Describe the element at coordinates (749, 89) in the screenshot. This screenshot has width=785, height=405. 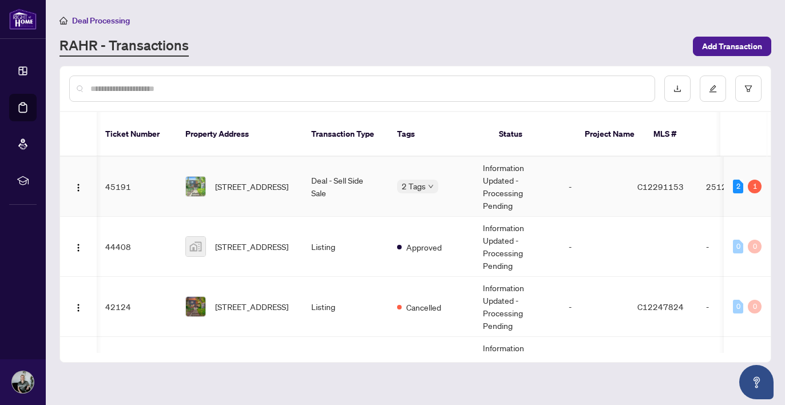
I see `button: filter` at that location.